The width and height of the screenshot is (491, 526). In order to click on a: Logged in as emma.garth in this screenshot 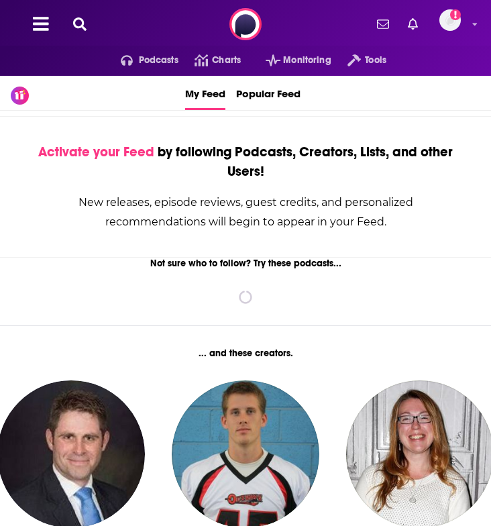, I will do `click(454, 24)`.